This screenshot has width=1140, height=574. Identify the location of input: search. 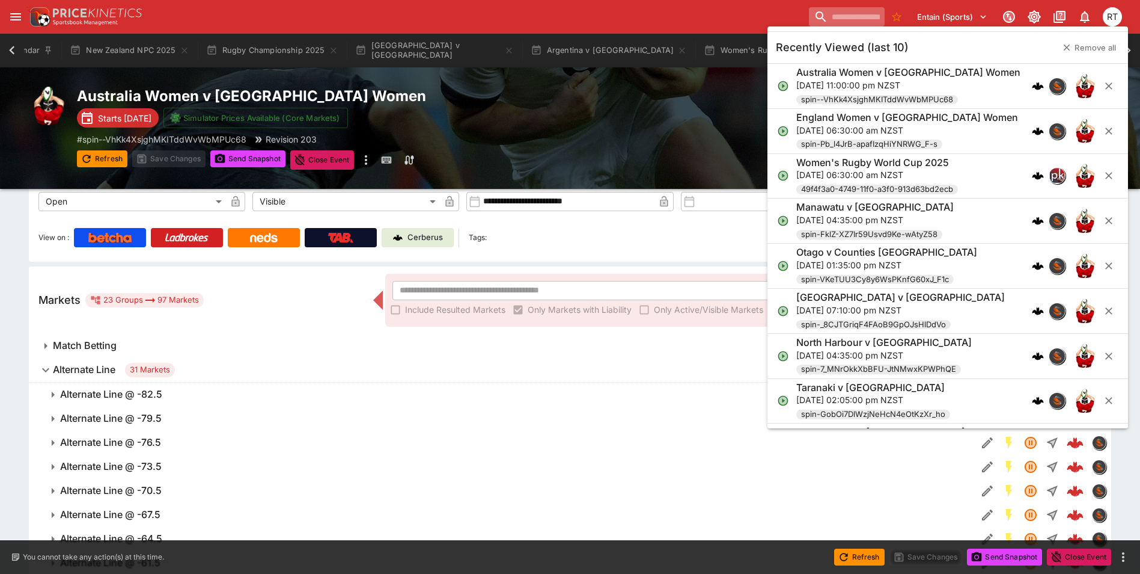
(847, 17).